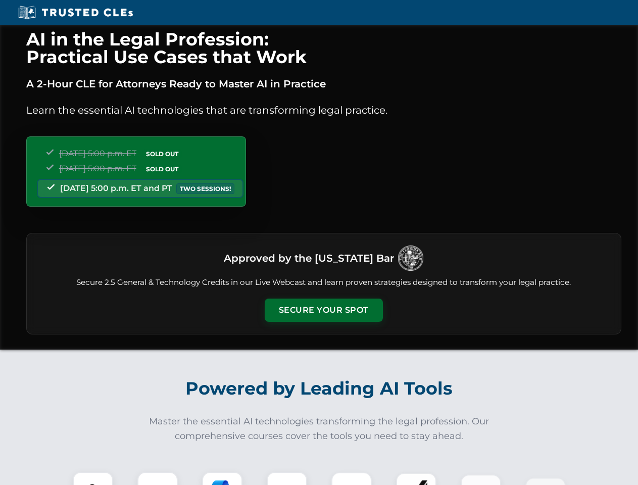  Describe the element at coordinates (324, 48) in the screenshot. I see `h1: AI in the Legal Profession: Practical Use Cases that Work` at that location.